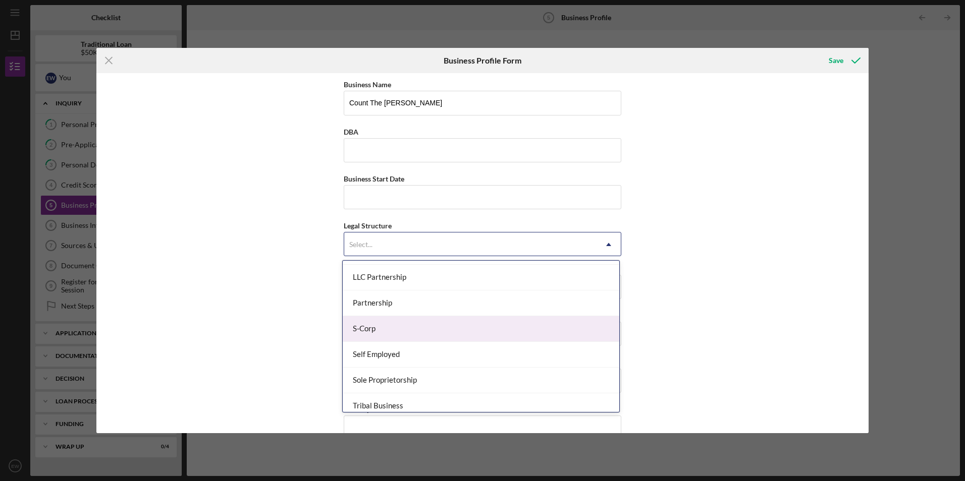  What do you see at coordinates (836, 61) in the screenshot?
I see `div: Save` at bounding box center [836, 61].